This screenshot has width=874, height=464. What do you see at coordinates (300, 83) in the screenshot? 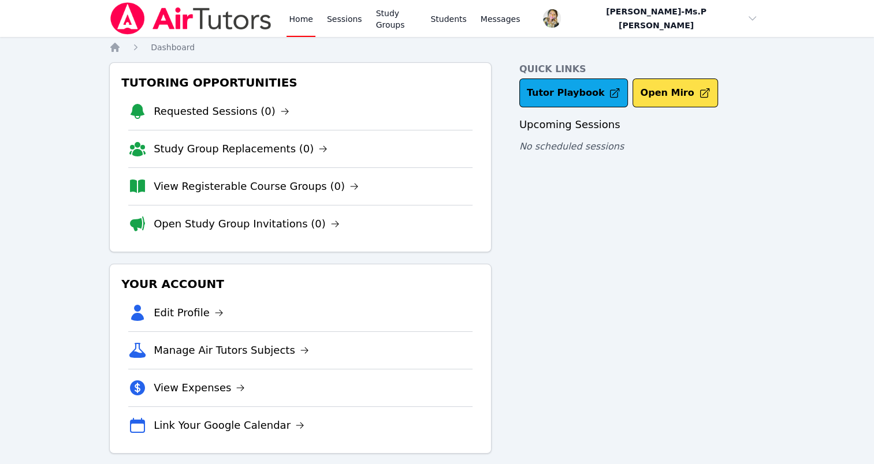
I see `h3: Tutoring Opportunities` at bounding box center [300, 83].